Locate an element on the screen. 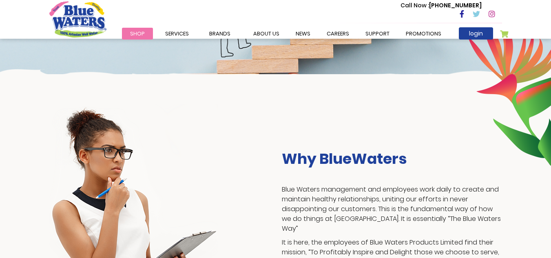 The width and height of the screenshot is (551, 258). p: Blue Waters management and employees work daily to create and maintain healthy relationships, uni... is located at coordinates (392, 209).